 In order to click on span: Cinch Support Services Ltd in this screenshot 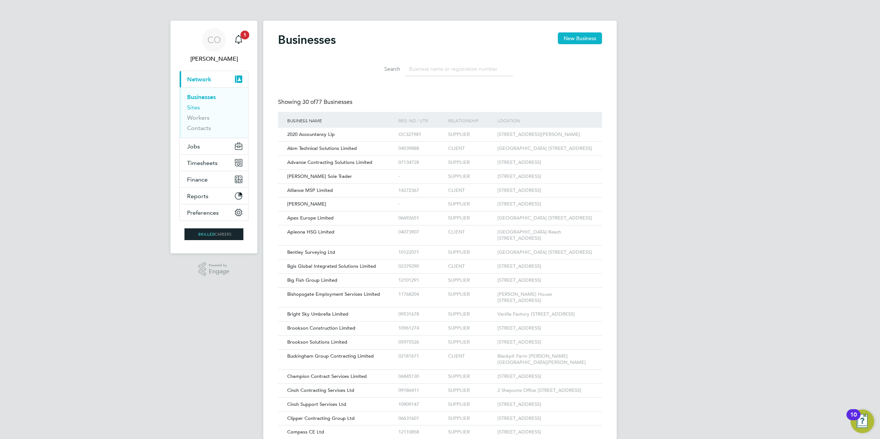, I will do `click(317, 404)`.